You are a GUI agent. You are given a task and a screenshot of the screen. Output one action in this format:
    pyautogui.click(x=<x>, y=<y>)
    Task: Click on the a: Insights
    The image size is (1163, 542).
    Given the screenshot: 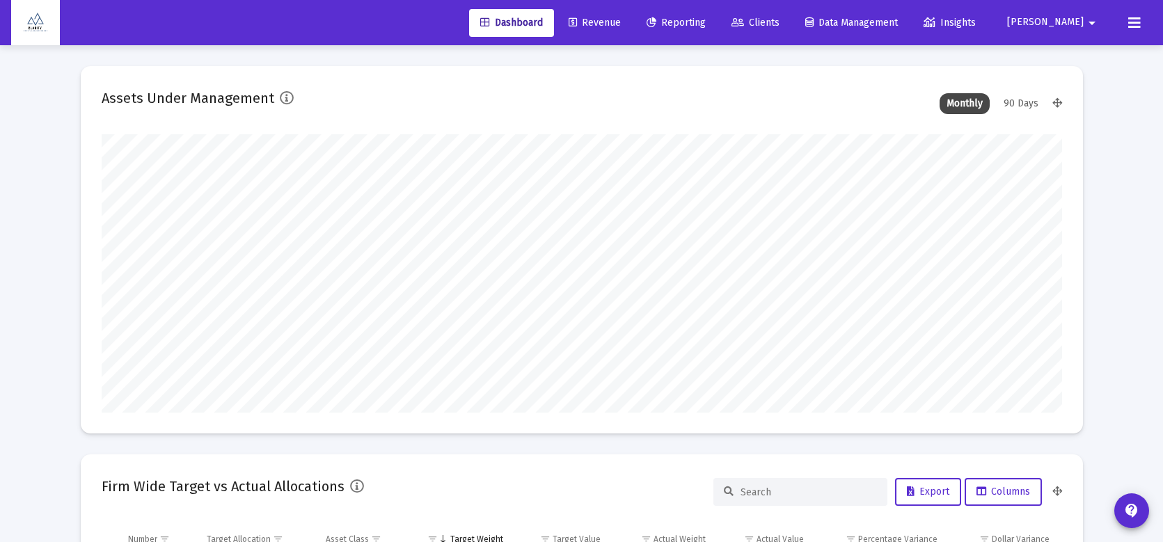 What is the action you would take?
    pyautogui.click(x=950, y=23)
    